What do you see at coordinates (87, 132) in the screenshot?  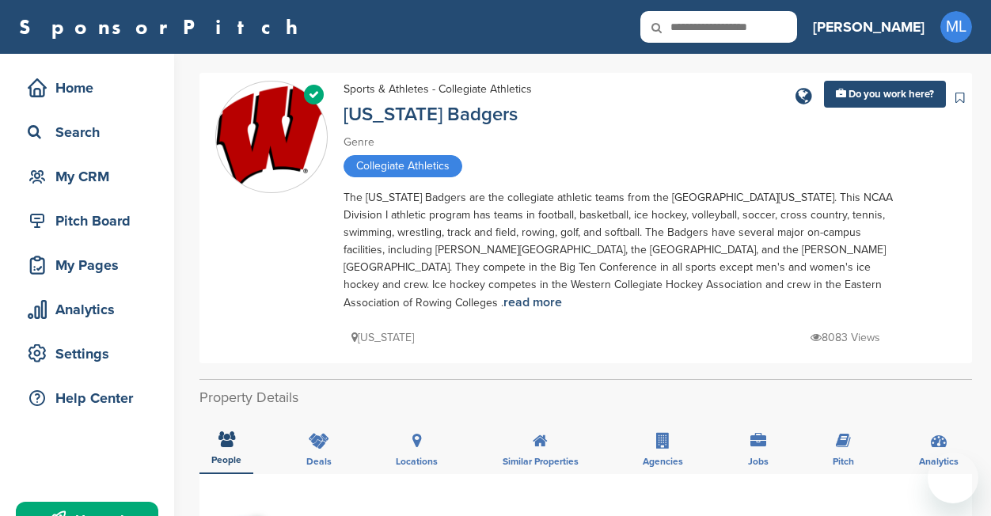 I see `a: Search` at bounding box center [87, 132].